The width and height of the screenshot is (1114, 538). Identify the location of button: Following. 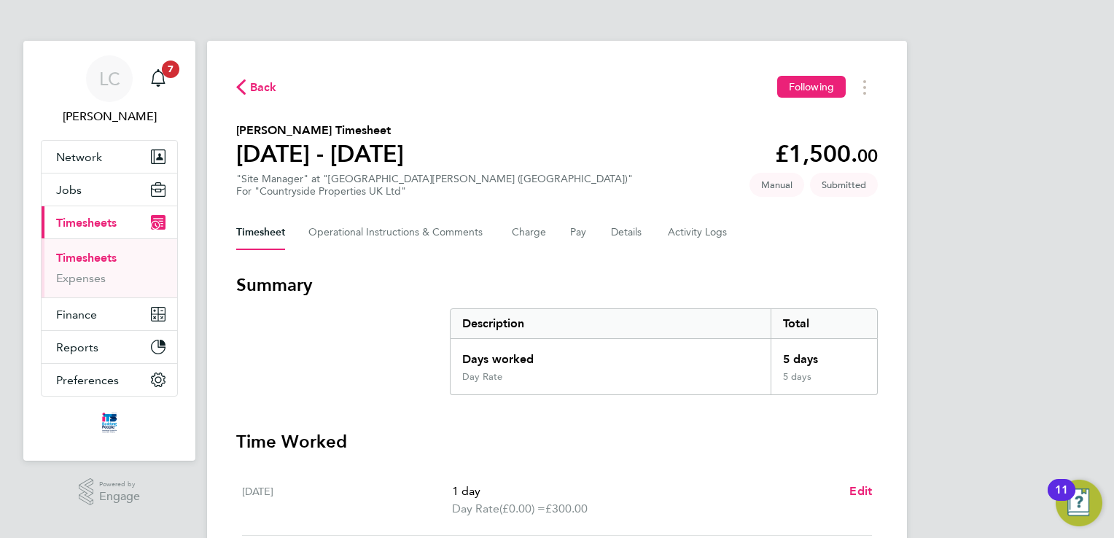
(811, 87).